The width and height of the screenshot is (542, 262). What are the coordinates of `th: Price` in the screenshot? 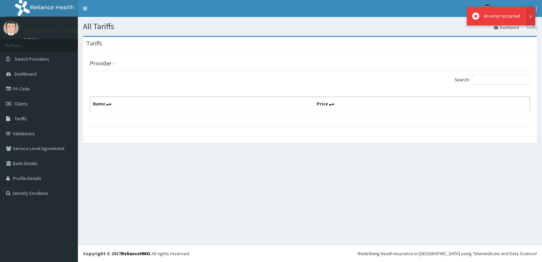 It's located at (422, 105).